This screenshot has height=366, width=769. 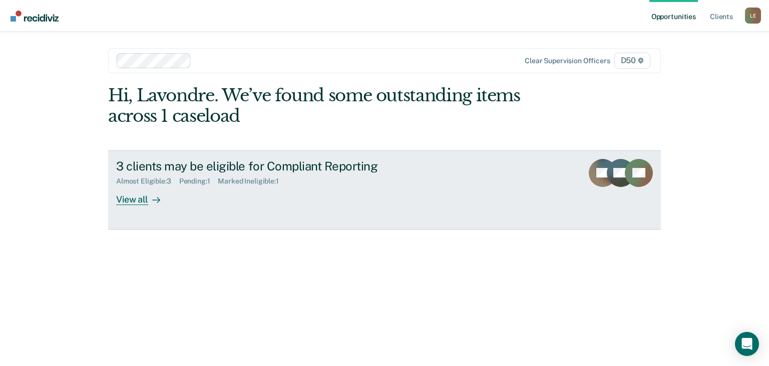 What do you see at coordinates (148, 181) in the screenshot?
I see `div: Almost Eligible : 3` at bounding box center [148, 181].